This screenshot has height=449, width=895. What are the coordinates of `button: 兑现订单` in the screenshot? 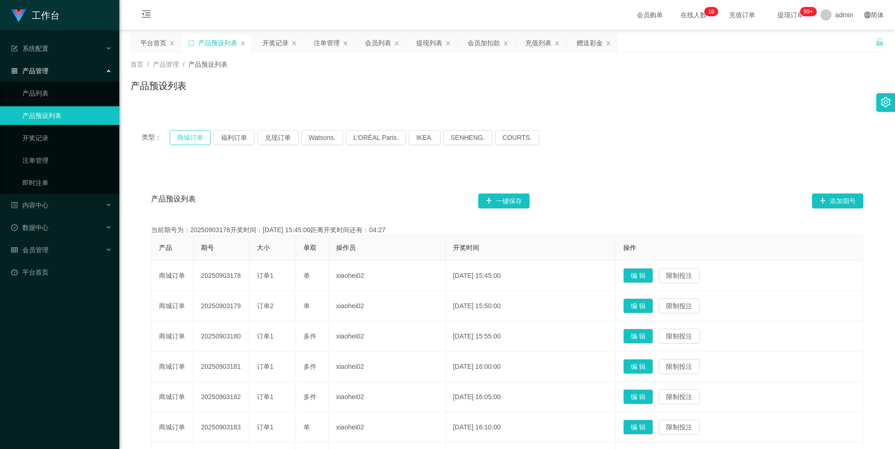 It's located at (278, 138).